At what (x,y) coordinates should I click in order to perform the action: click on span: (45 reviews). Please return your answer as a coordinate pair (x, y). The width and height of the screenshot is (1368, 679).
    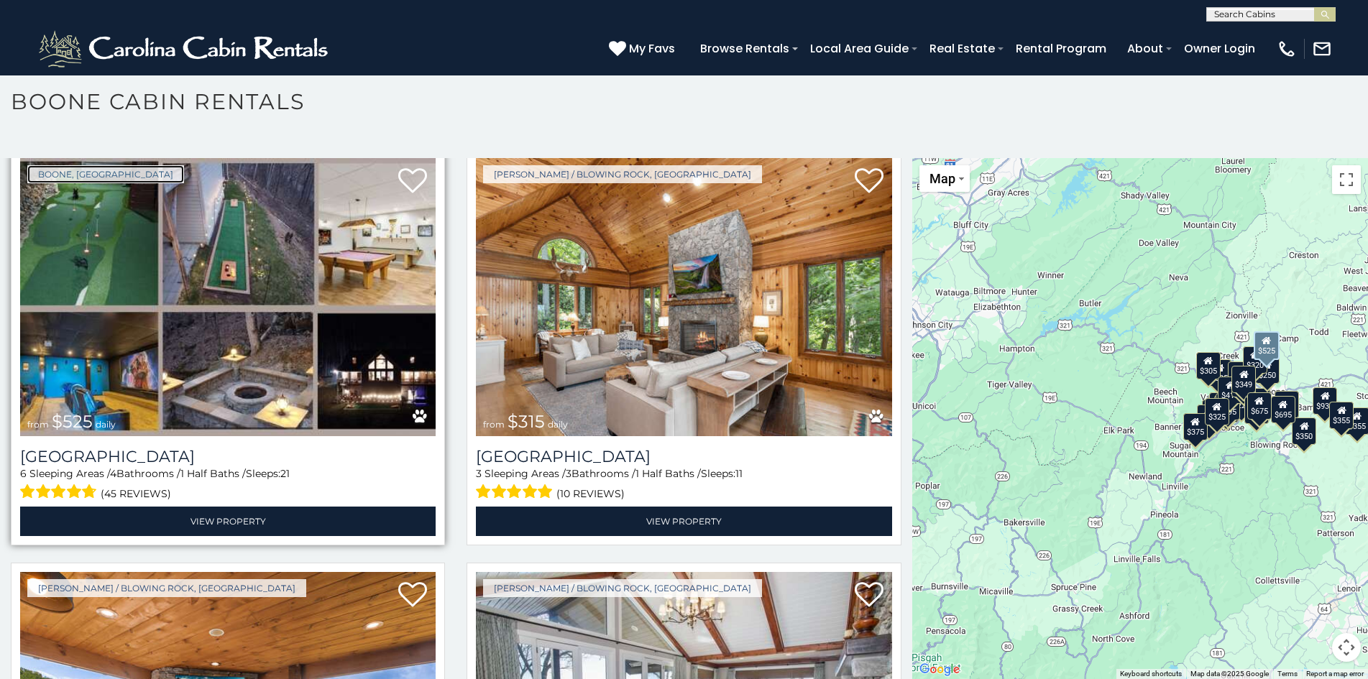
    Looking at the image, I should click on (136, 494).